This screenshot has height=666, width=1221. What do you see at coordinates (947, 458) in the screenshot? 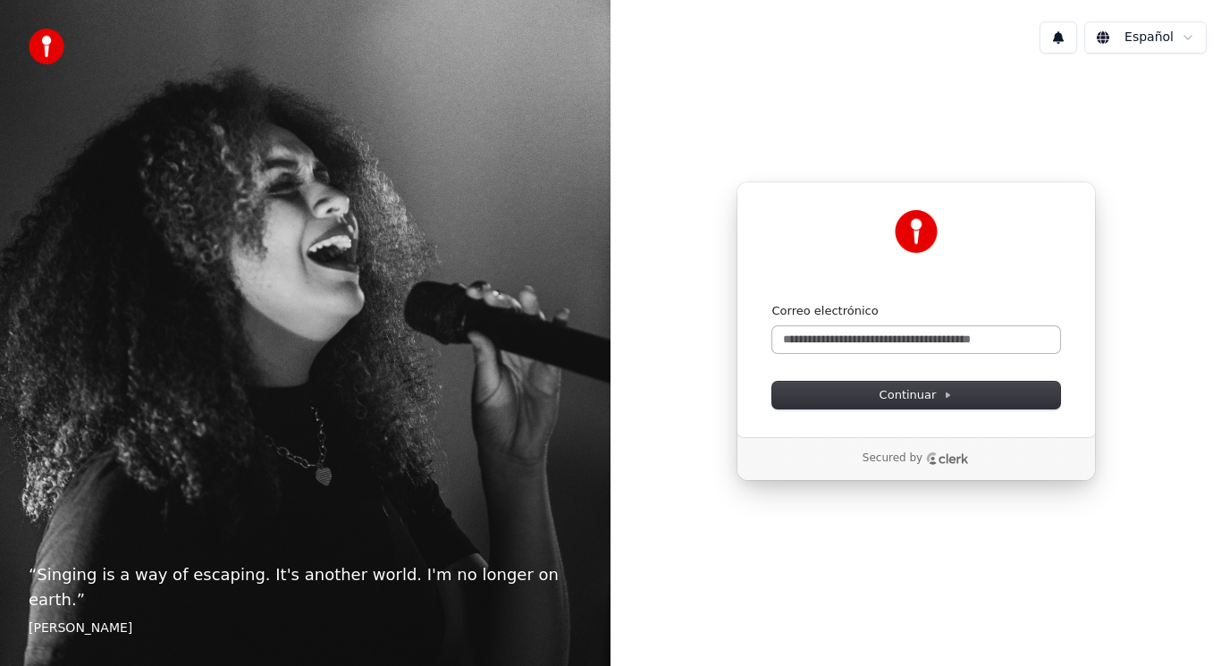
I see `a: Clerk logo` at bounding box center [947, 458].